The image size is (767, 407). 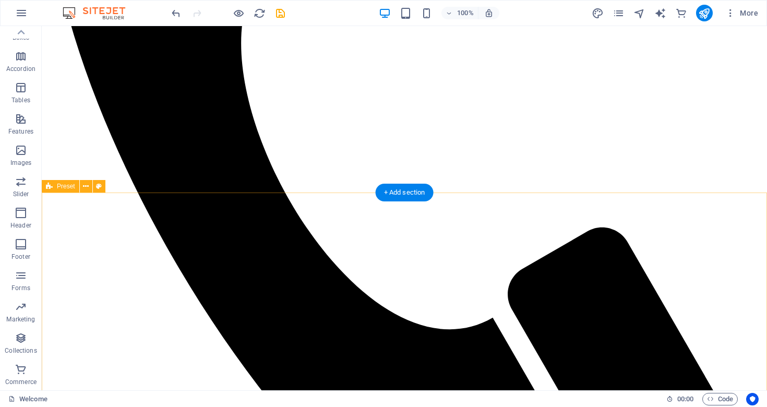 I want to click on p: Features, so click(x=21, y=132).